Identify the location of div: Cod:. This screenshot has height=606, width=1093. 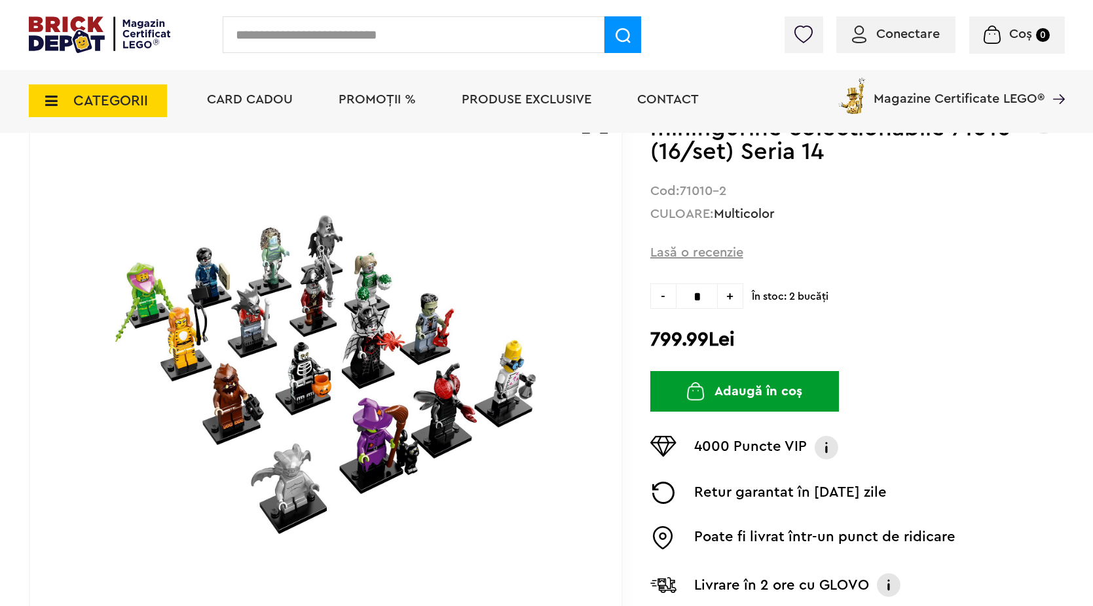
(857, 191).